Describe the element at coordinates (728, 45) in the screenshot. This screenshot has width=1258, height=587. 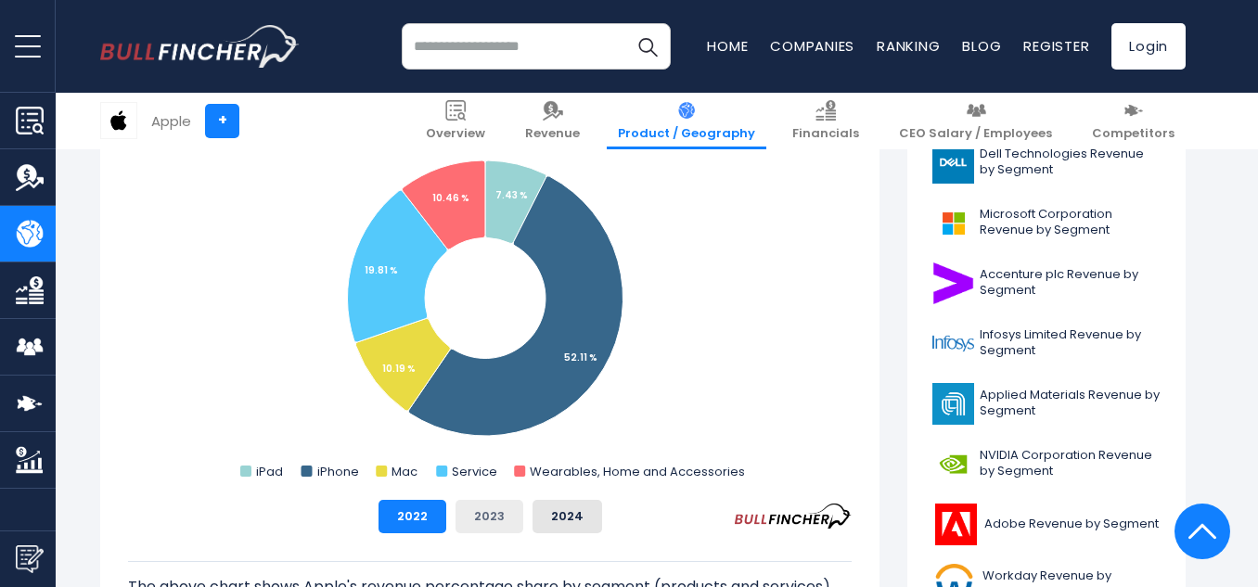
I see `a: Home` at that location.